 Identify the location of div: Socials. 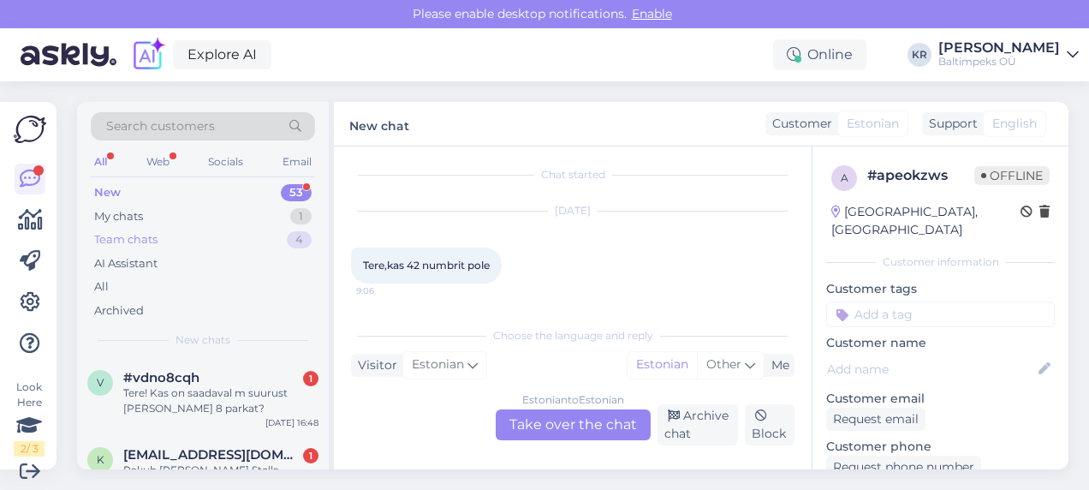
(225, 162).